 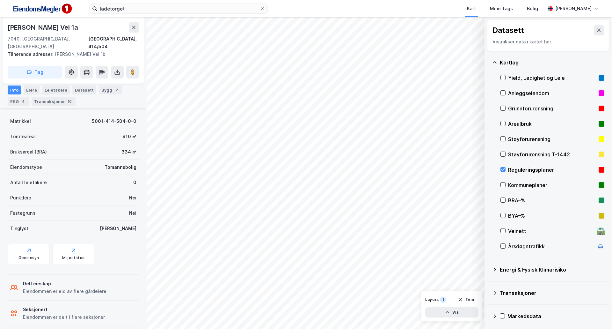 I want to click on div: Seksjonert, so click(x=64, y=309).